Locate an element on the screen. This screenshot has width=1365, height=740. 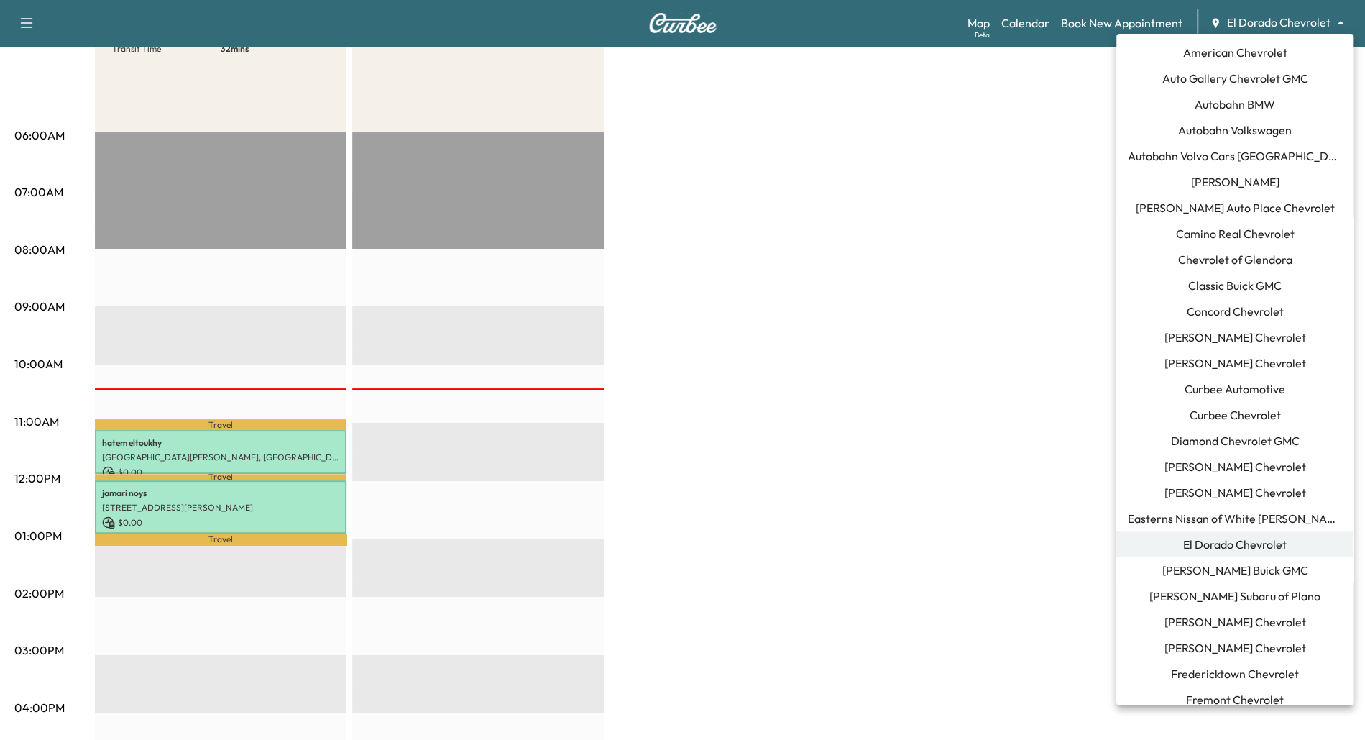
span: Fremont Chevrolet is located at coordinates (1235, 700).